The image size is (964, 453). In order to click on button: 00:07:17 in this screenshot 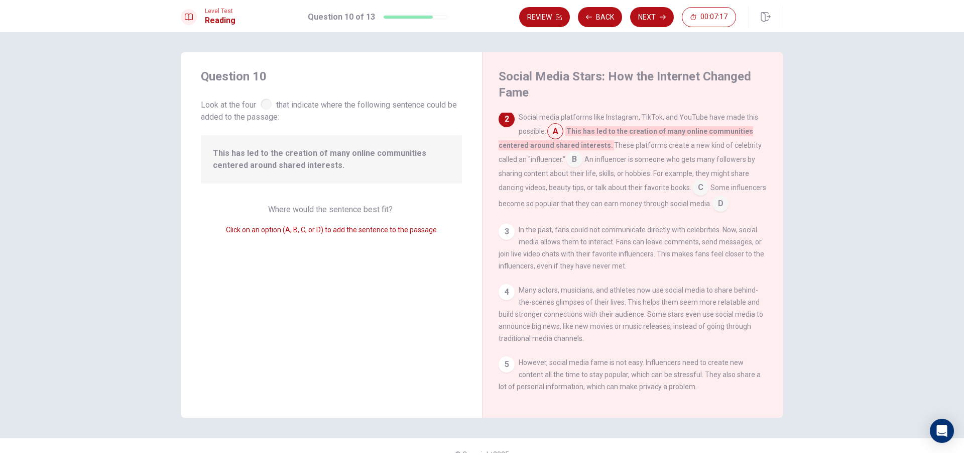, I will do `click(709, 17)`.